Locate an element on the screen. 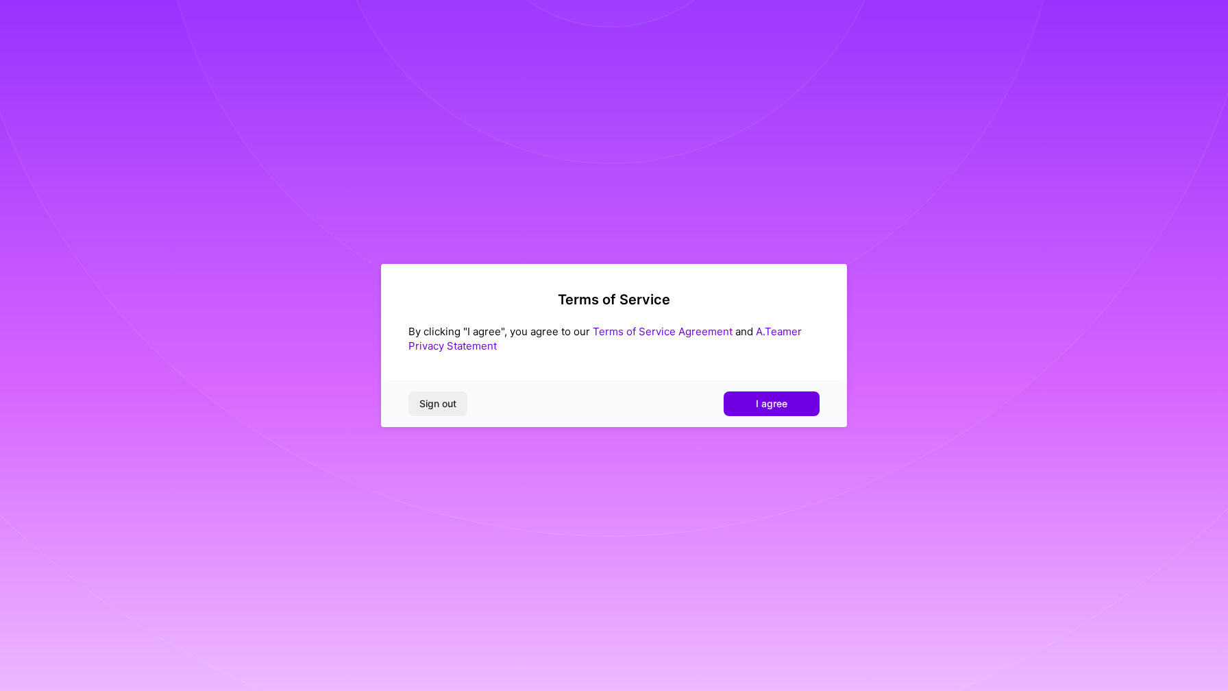 The width and height of the screenshot is (1228, 691). div: By clicking "I agree", you agree to our and is located at coordinates (614, 339).